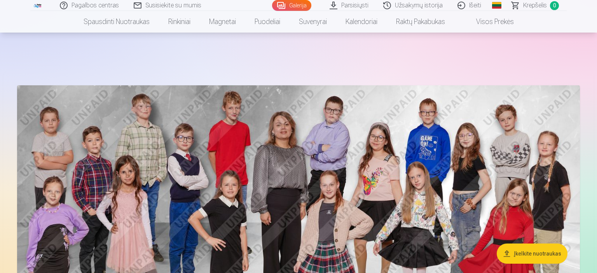 The image size is (597, 273). What do you see at coordinates (420, 22) in the screenshot?
I see `a: Raktų pakabukas` at bounding box center [420, 22].